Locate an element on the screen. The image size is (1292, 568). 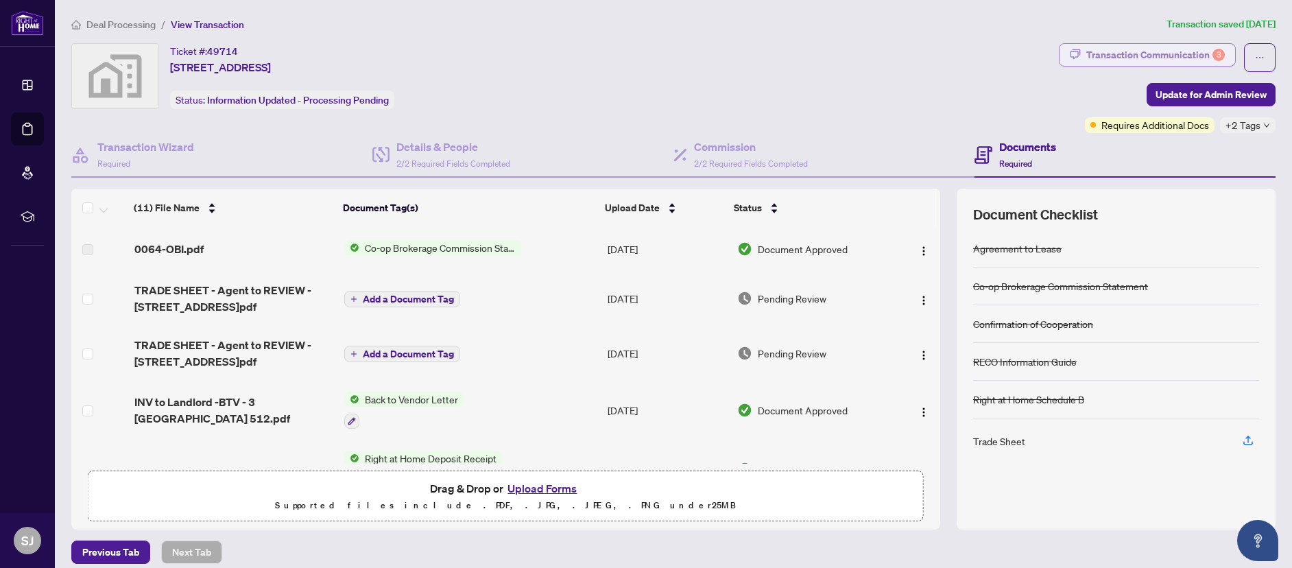
span: down is located at coordinates (1267, 126).